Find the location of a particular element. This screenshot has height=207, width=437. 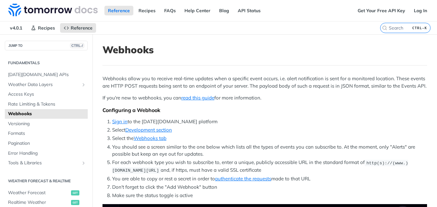

a: Weather Forecastget is located at coordinates (46, 193).